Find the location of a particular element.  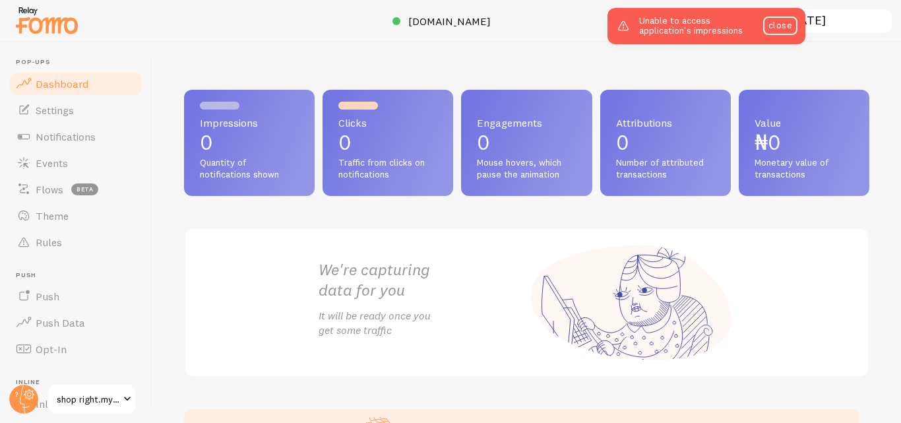

span: Push Data is located at coordinates (60, 323).